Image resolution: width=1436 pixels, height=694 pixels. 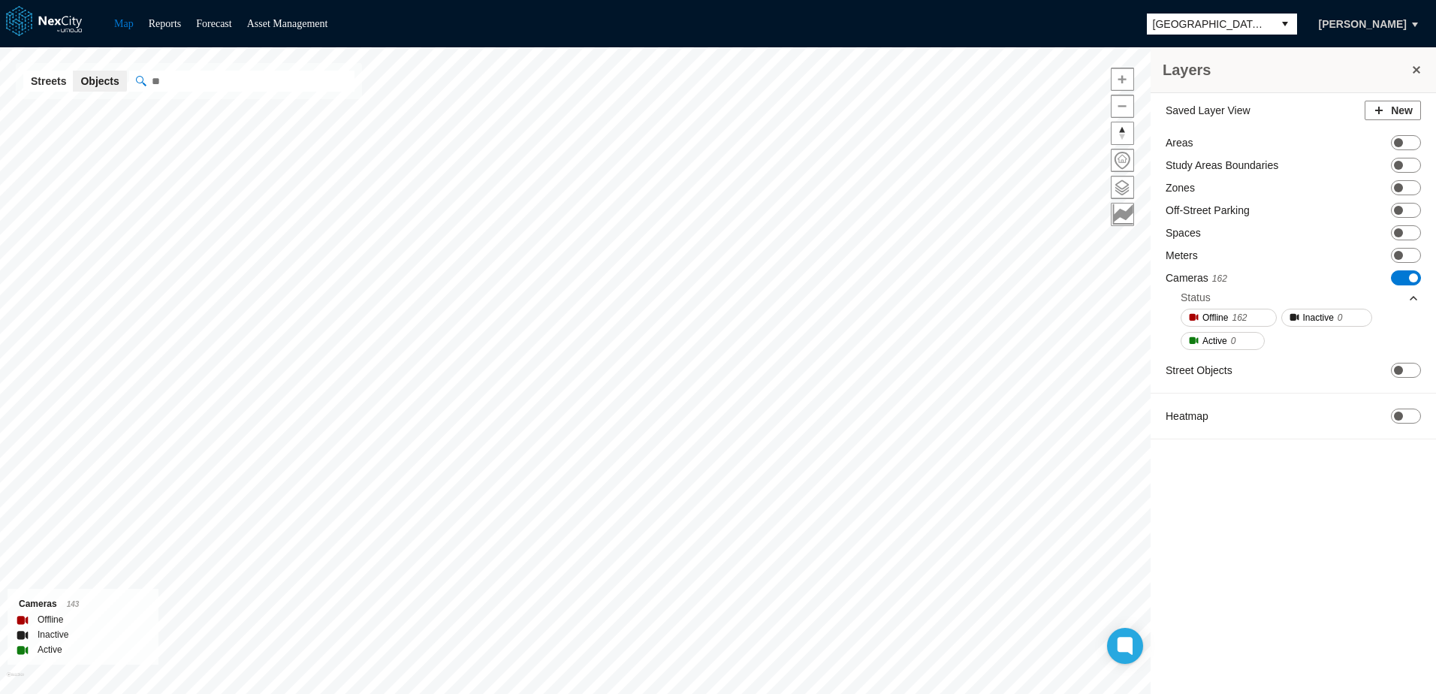 I want to click on label: Inactive, so click(x=53, y=635).